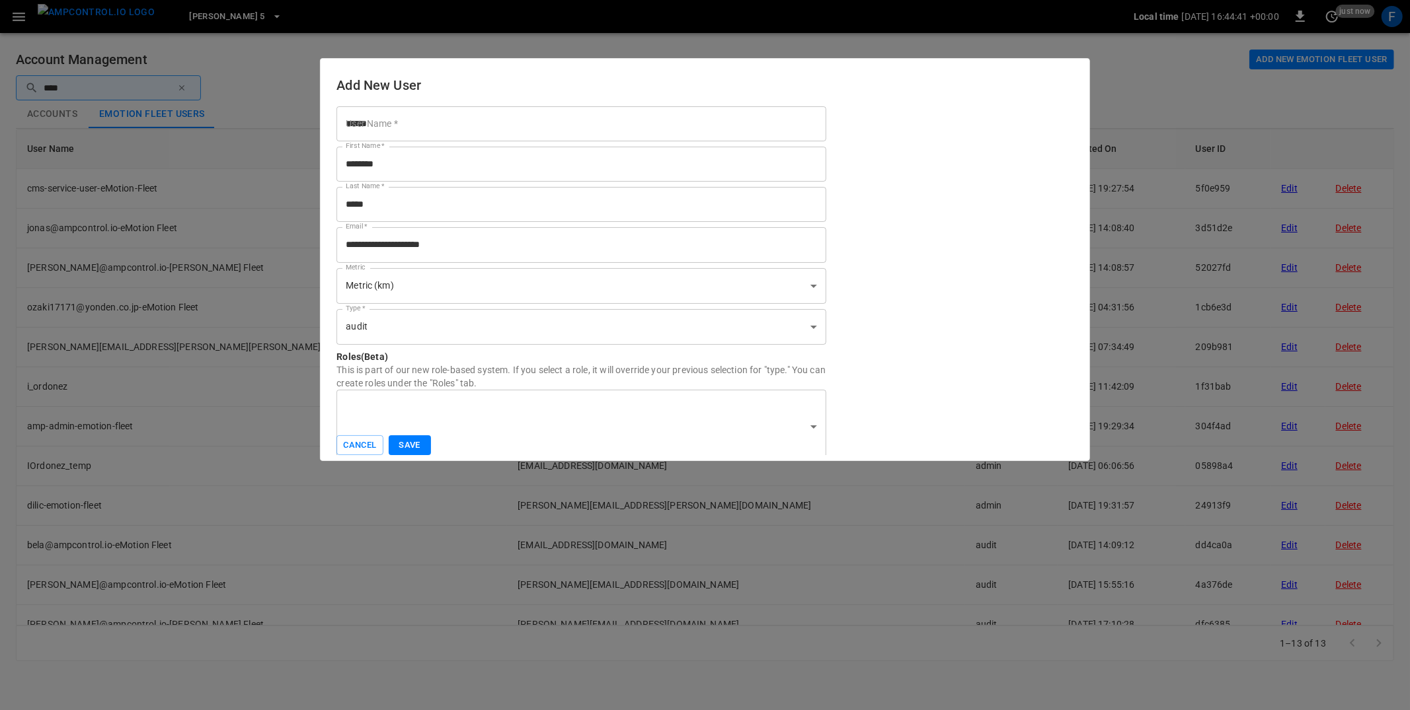 The image size is (1410, 710). What do you see at coordinates (581, 286) in the screenshot?
I see `div: Metric (km)` at bounding box center [581, 286].